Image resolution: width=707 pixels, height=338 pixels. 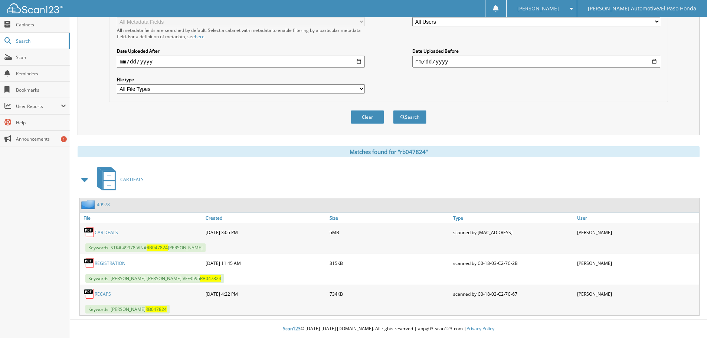 What do you see at coordinates (390, 263) in the screenshot?
I see `div: 315KB` at bounding box center [390, 263].